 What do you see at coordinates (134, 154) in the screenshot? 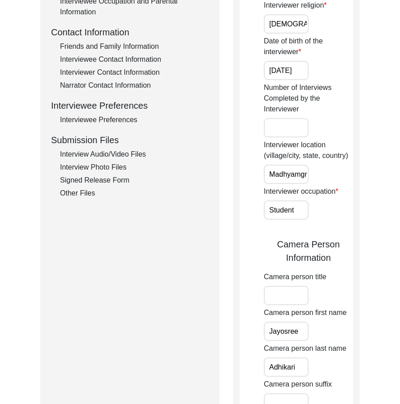
I see `div: Interview Audio/Video Files` at bounding box center [134, 154].